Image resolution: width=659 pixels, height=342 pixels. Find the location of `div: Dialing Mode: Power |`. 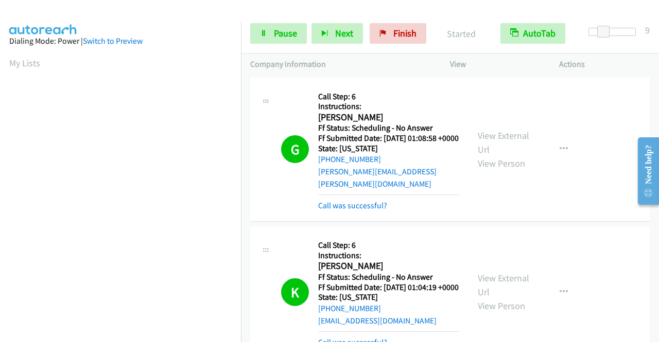

div: Dialing Mode: Power | is located at coordinates (120, 41).